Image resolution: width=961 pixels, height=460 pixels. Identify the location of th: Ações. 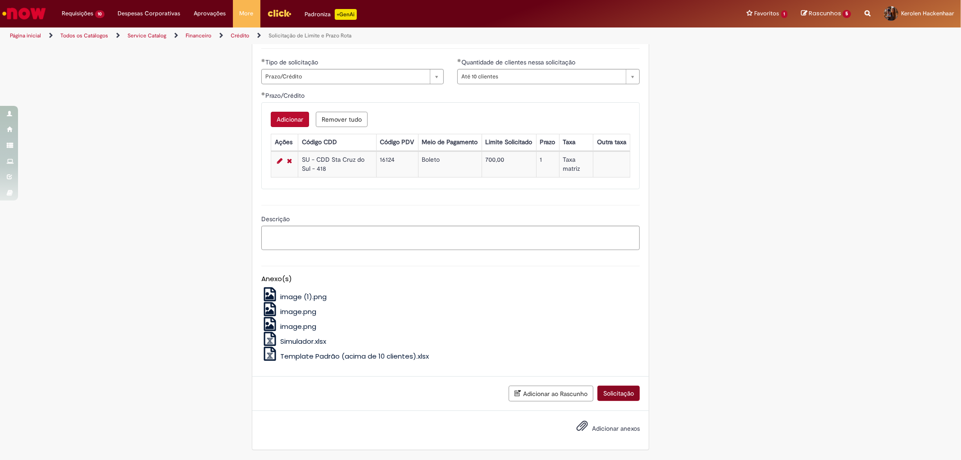
(285, 142).